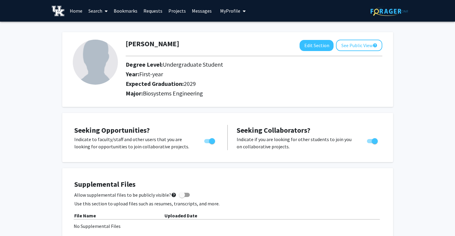 The width and height of the screenshot is (455, 236). What do you see at coordinates (228, 204) in the screenshot?
I see `p: Use this section to upload files such as resumes, transcripts, and more.` at bounding box center [228, 204].